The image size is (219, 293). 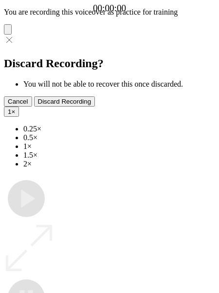 What do you see at coordinates (119, 164) in the screenshot?
I see `li: 2×` at bounding box center [119, 164].